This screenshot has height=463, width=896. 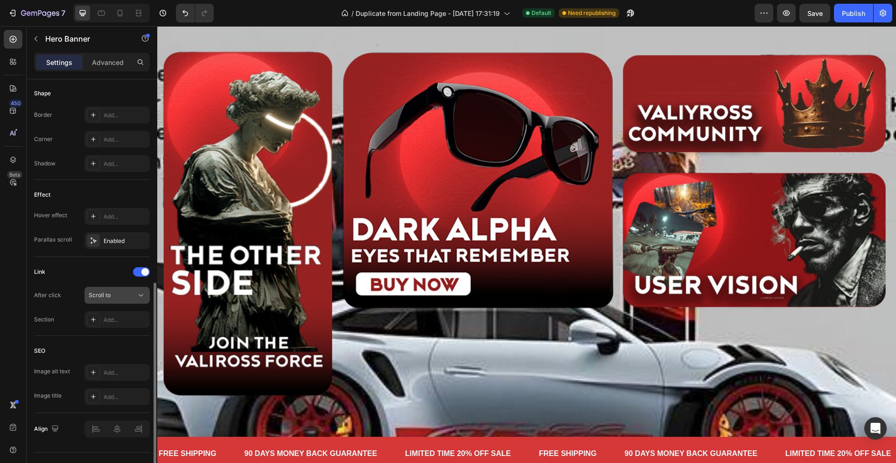 I want to click on button: Scroll to, so click(x=117, y=295).